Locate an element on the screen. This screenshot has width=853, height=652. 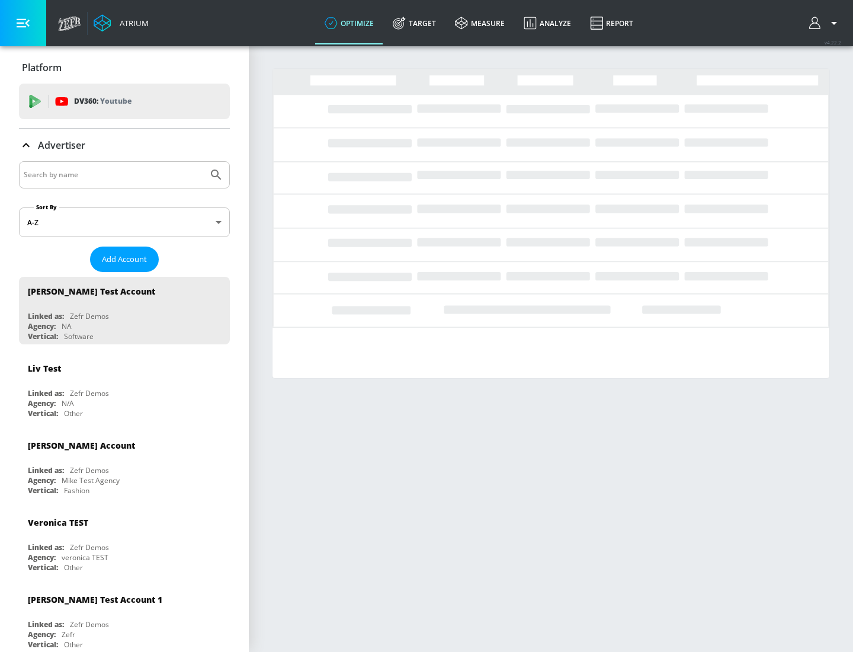
button: Add Account is located at coordinates (124, 259).